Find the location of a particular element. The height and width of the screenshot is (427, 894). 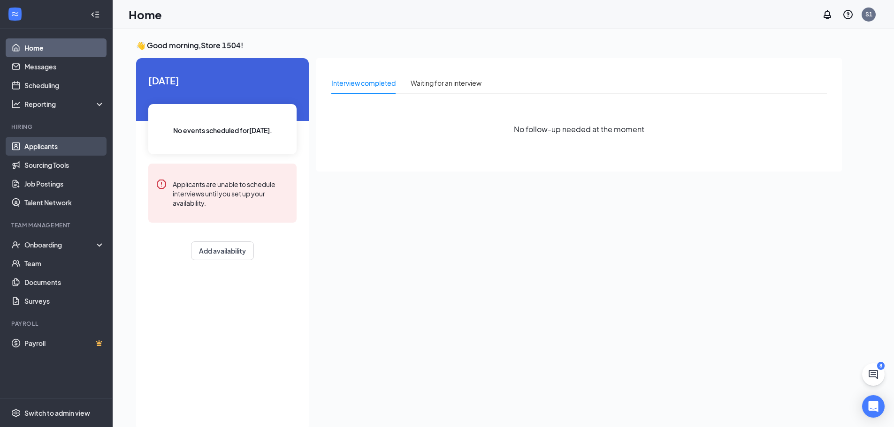

span: No follow-up needed at the moment is located at coordinates (579, 129).